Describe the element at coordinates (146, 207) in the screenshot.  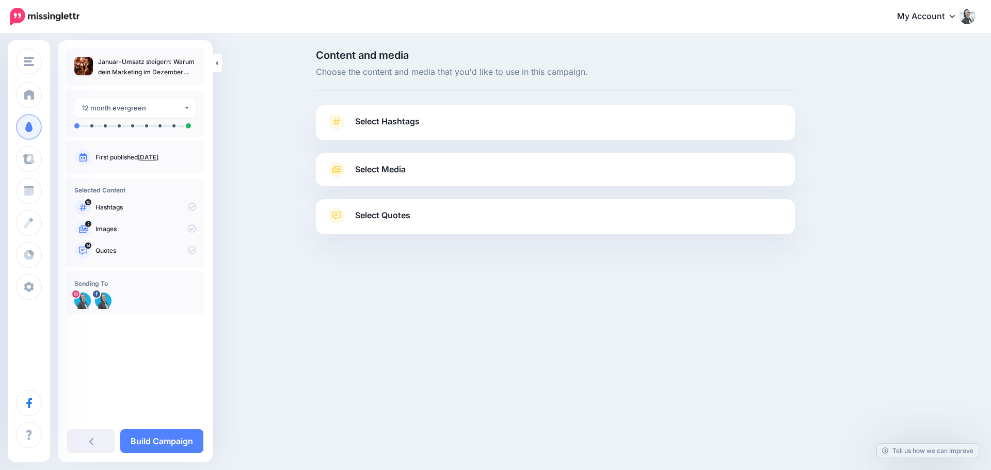
I see `p: Hashtags` at that location.